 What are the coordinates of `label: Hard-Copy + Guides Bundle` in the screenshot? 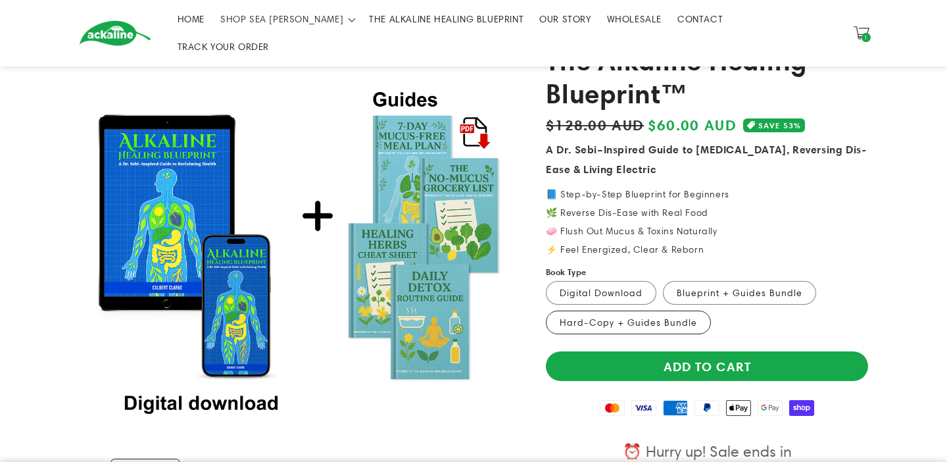 It's located at (628, 322).